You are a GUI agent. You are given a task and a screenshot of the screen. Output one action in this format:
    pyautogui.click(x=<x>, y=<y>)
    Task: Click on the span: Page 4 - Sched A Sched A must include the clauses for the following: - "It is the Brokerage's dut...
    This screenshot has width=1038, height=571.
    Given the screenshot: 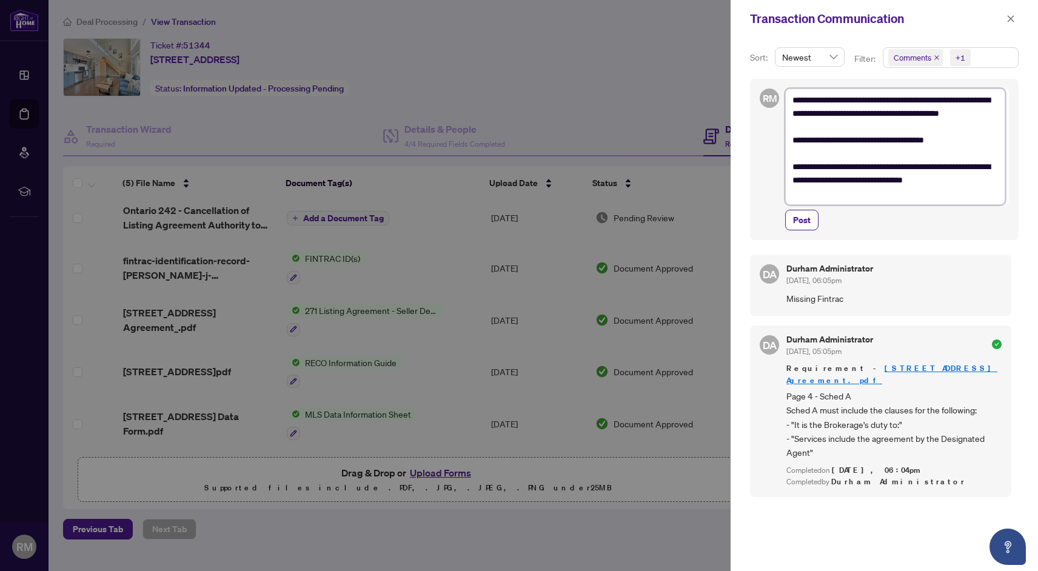 What is the action you would take?
    pyautogui.click(x=894, y=424)
    